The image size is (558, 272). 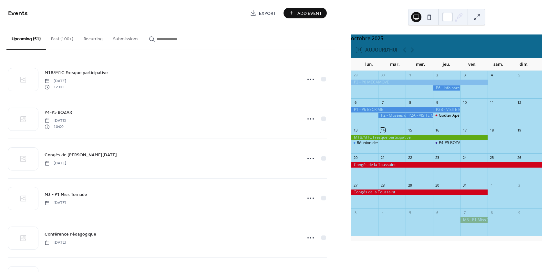 What do you see at coordinates (355, 158) in the screenshot?
I see `div: 20` at bounding box center [355, 158].